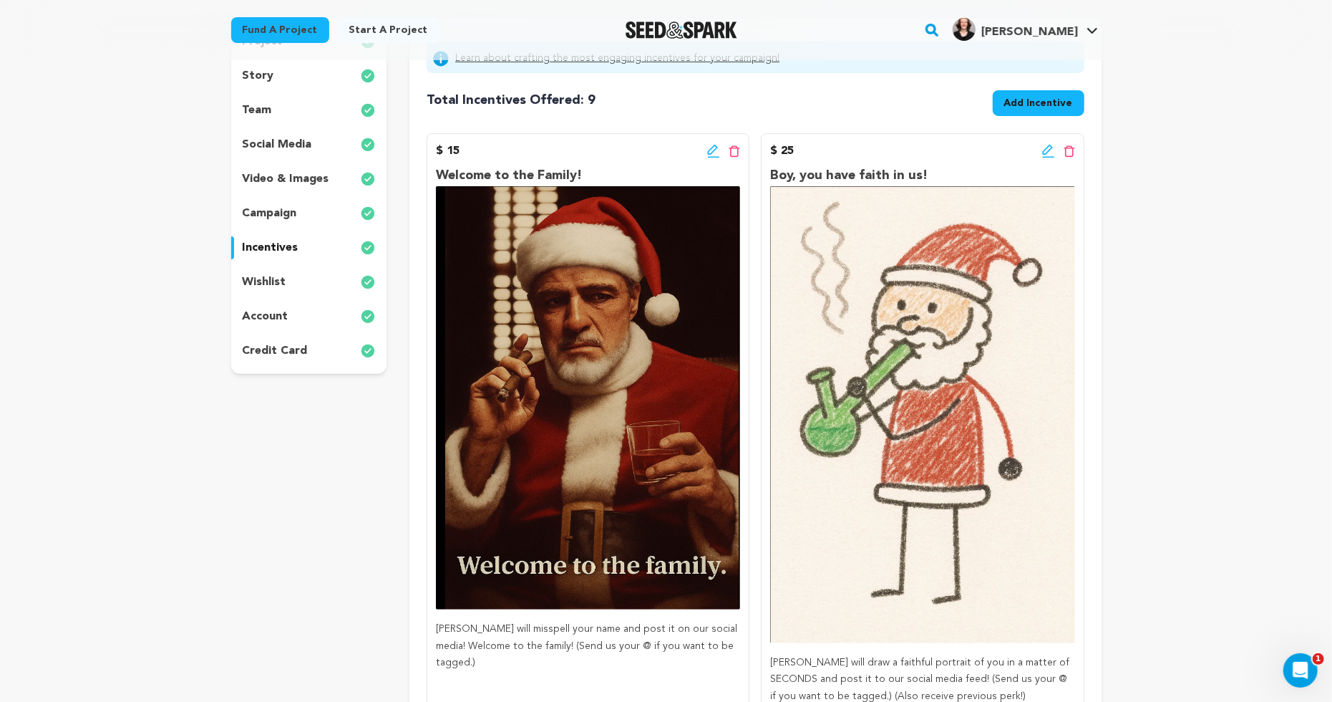 The height and width of the screenshot is (702, 1332). Describe the element at coordinates (309, 282) in the screenshot. I see `button: wishlist` at that location.